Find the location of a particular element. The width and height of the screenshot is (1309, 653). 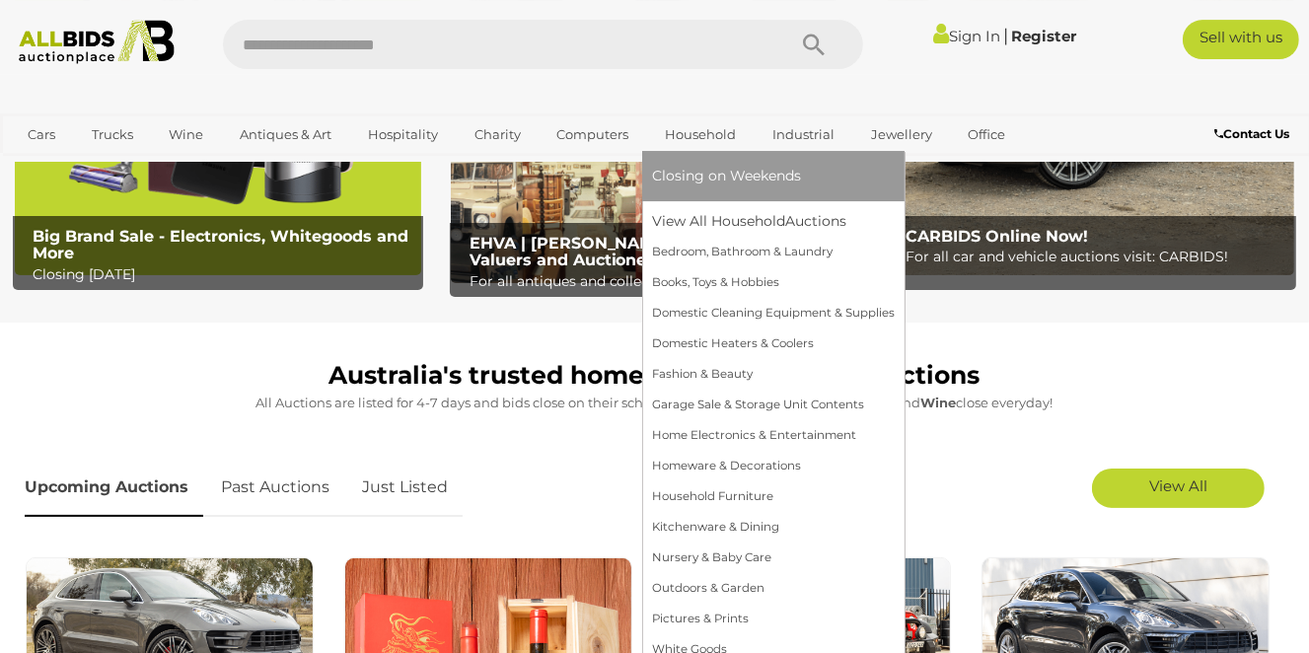

button: Search is located at coordinates (814, 44).